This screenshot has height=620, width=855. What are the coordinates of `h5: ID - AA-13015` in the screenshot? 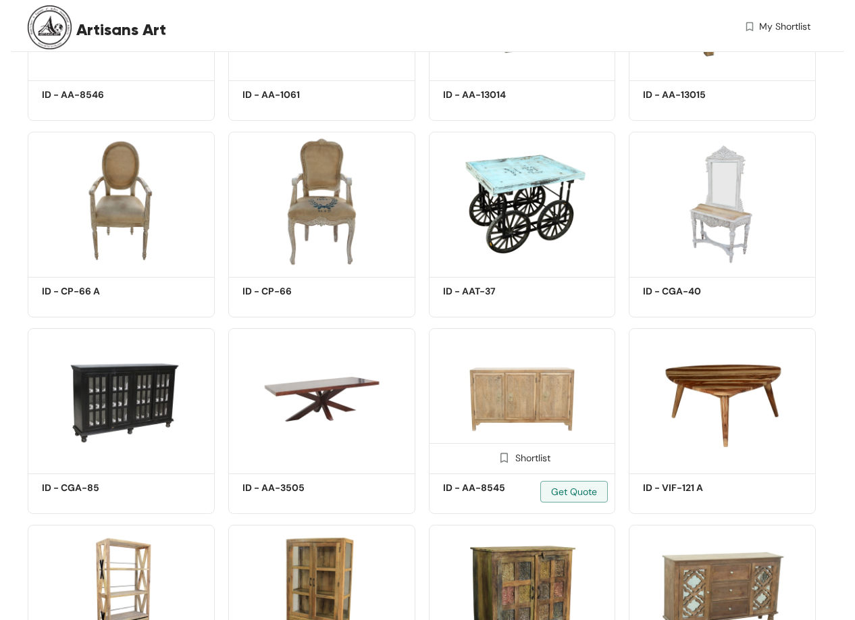 It's located at (701, 95).